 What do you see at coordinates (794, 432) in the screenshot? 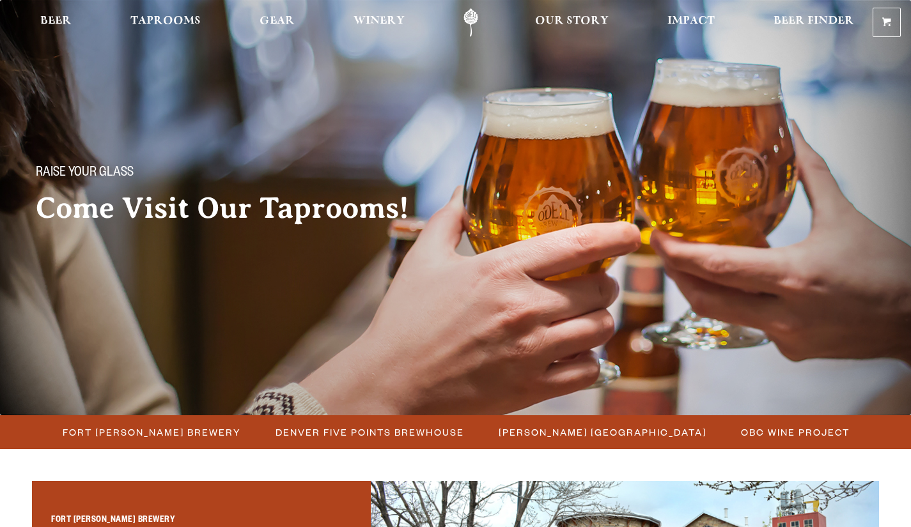
I see `a: OBC Wine Project` at bounding box center [794, 432].